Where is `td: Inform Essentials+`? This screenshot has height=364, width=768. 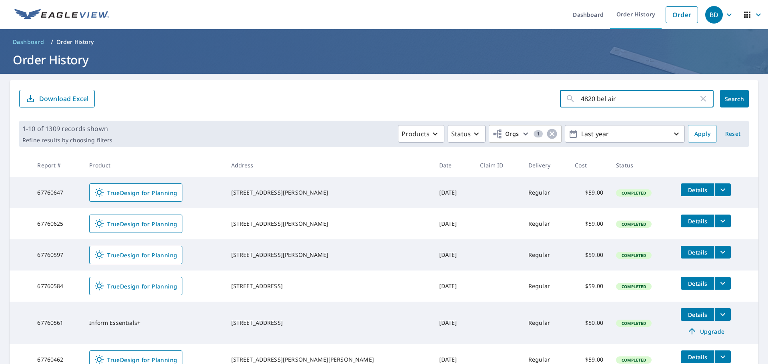 td: Inform Essentials+ is located at coordinates (154, 323).